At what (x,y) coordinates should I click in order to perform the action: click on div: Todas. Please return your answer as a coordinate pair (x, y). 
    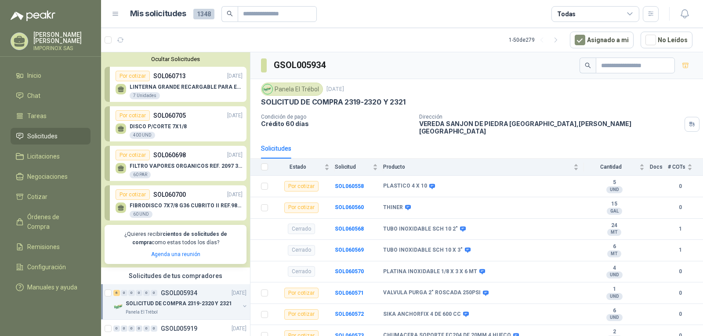
    Looking at the image, I should click on (566, 14).